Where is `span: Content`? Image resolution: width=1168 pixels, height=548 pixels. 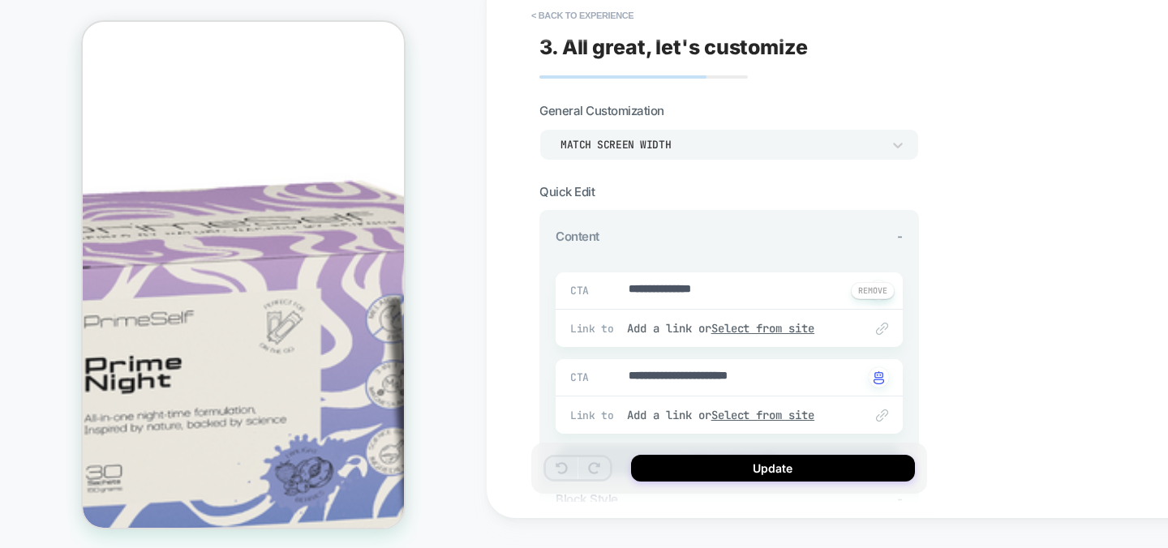
span: Content is located at coordinates (577, 236).